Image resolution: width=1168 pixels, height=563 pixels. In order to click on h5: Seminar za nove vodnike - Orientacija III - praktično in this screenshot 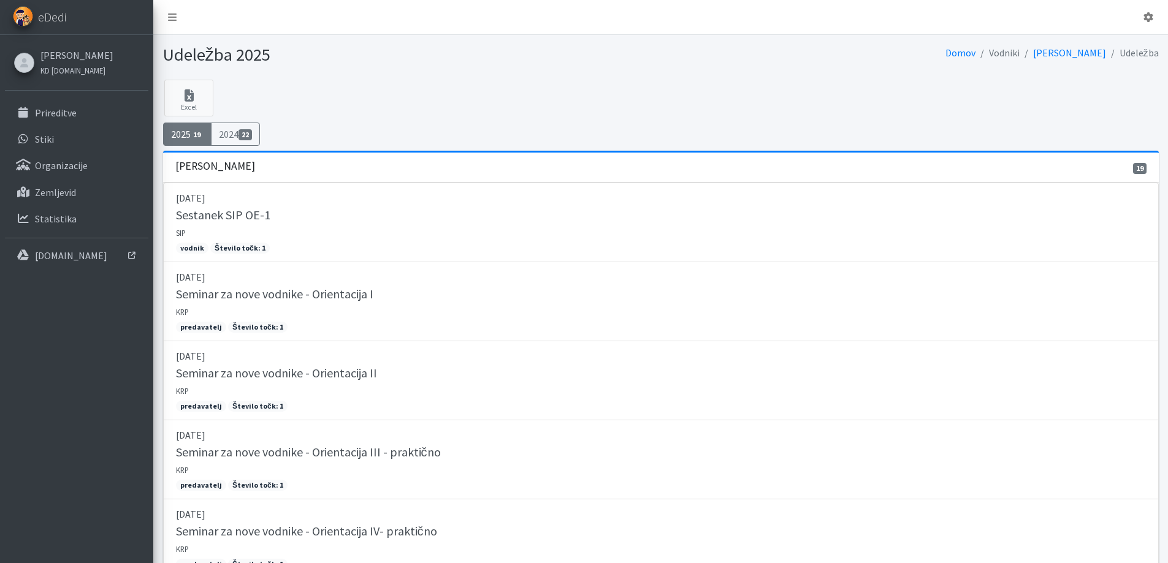, I will do `click(308, 452)`.